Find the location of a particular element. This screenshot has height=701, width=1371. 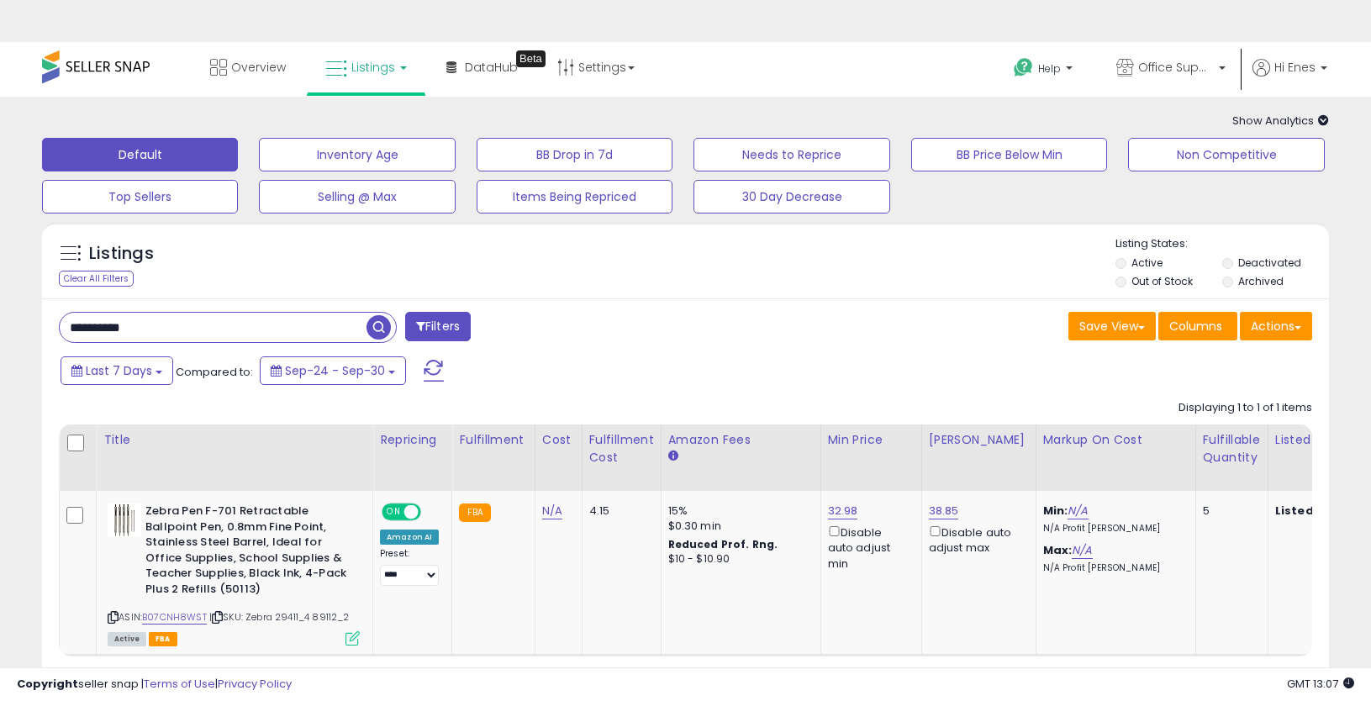

button: Columns is located at coordinates (1198, 326).